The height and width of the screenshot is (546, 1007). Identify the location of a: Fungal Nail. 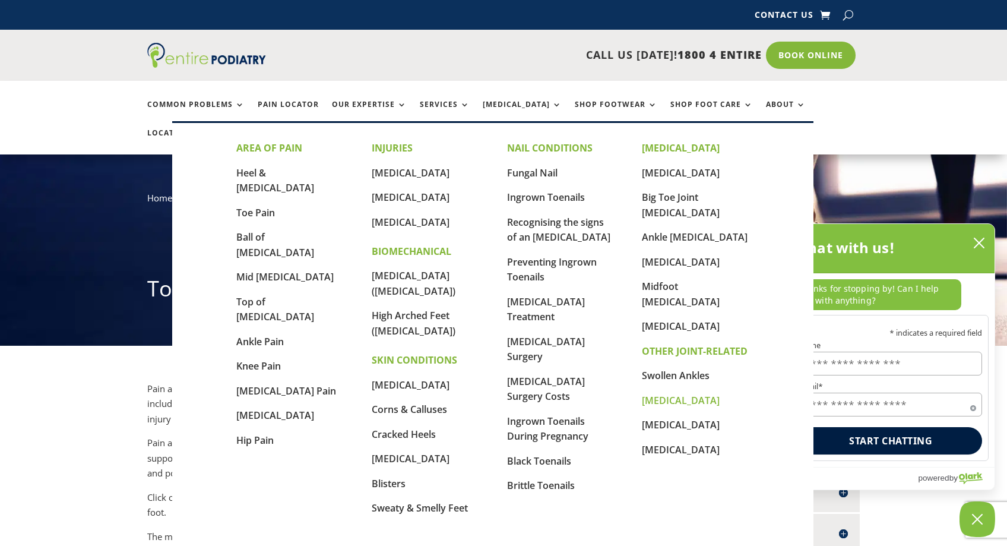
(532, 173).